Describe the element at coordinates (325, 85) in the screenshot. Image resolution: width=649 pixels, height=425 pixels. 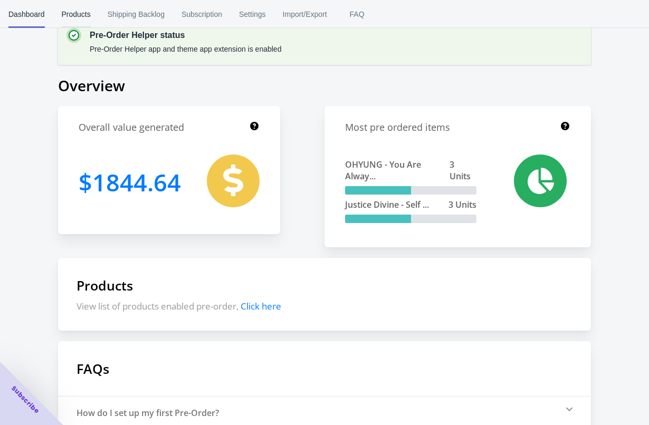
I see `h1: Overview` at that location.